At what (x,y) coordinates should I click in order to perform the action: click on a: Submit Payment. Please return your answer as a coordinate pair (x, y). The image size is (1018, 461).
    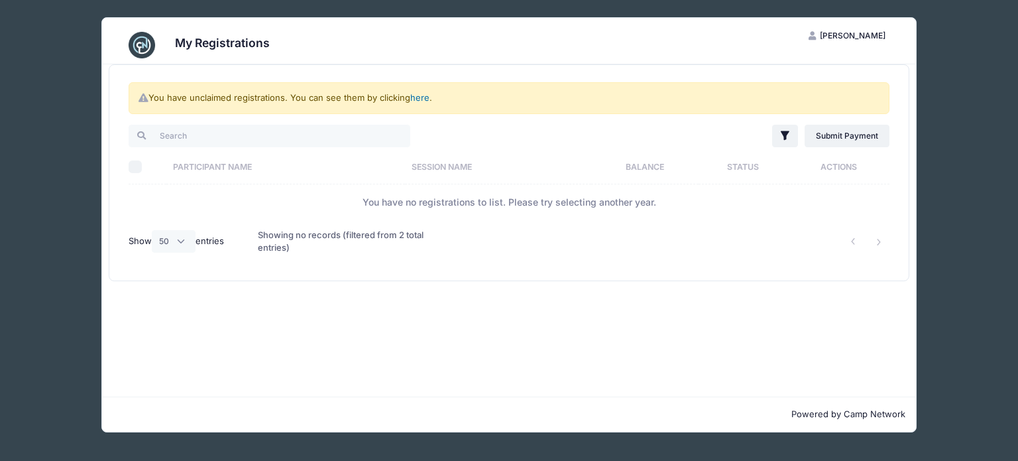
    Looking at the image, I should click on (847, 136).